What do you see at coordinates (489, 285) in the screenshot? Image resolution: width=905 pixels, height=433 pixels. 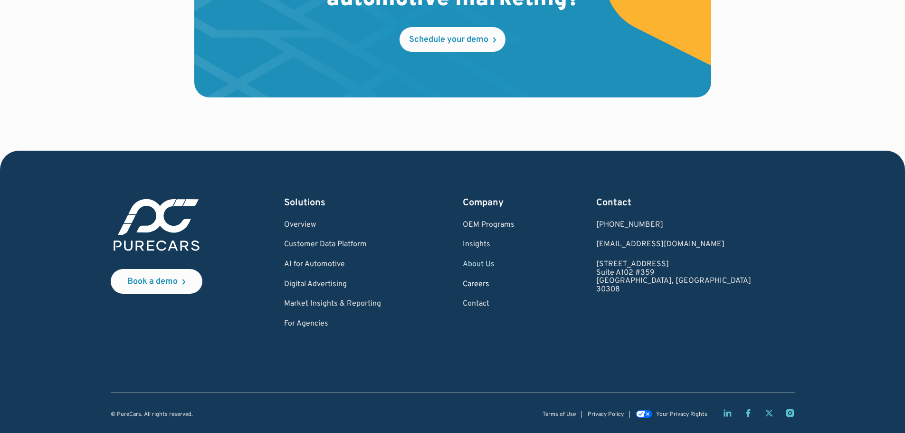 I see `a: Careers` at bounding box center [489, 285].